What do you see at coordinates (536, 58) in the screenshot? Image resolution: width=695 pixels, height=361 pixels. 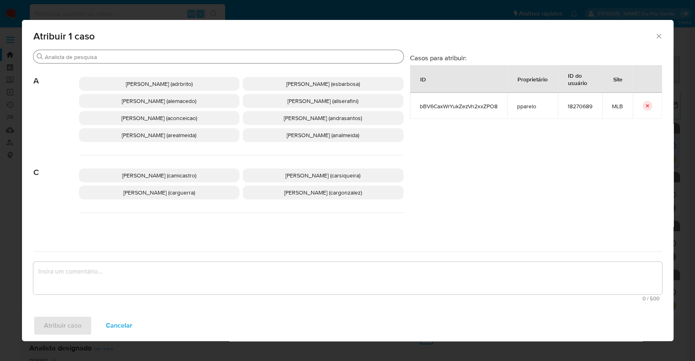 I see `h3: Casos para atribuir:` at bounding box center [536, 58].